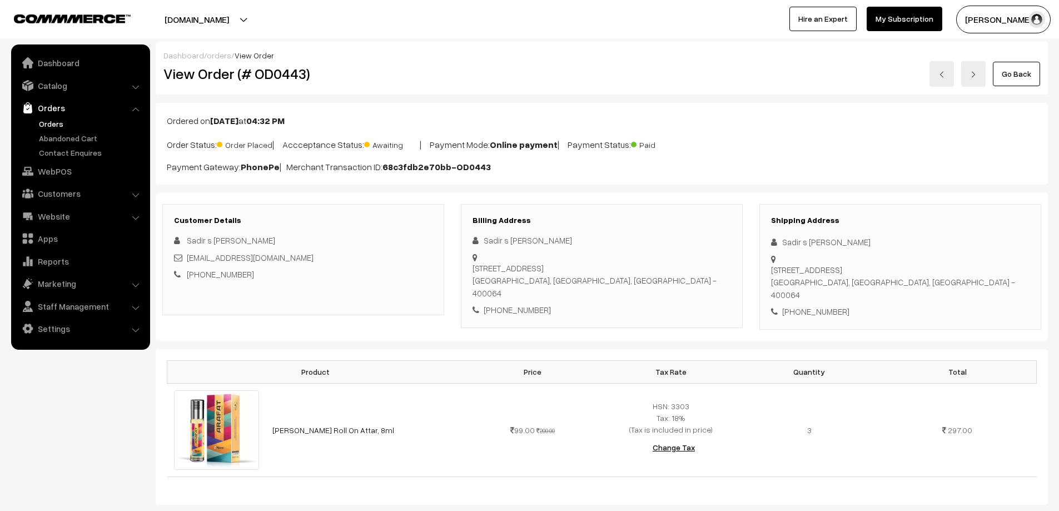 The width and height of the screenshot is (1059, 511). What do you see at coordinates (260, 167) in the screenshot?
I see `b: PhonePe` at bounding box center [260, 167].